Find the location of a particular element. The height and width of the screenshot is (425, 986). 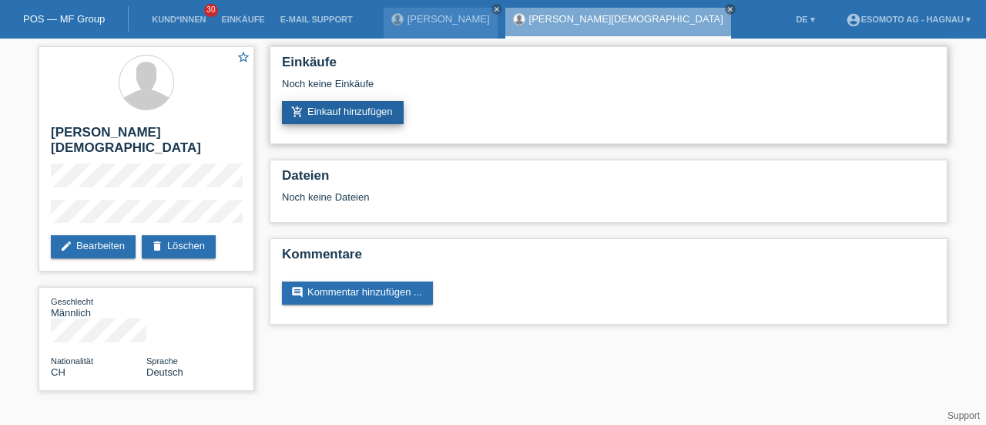

a: account_circleEsomoto AG - Hagnau ▾ is located at coordinates (908, 19).